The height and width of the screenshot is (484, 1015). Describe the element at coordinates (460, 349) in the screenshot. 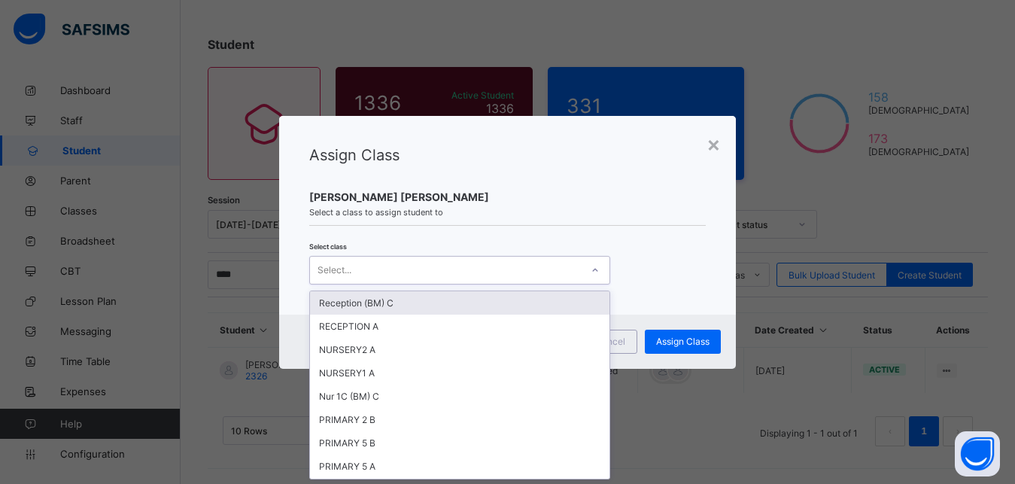

I see `div: NURSERY2 A` at that location.